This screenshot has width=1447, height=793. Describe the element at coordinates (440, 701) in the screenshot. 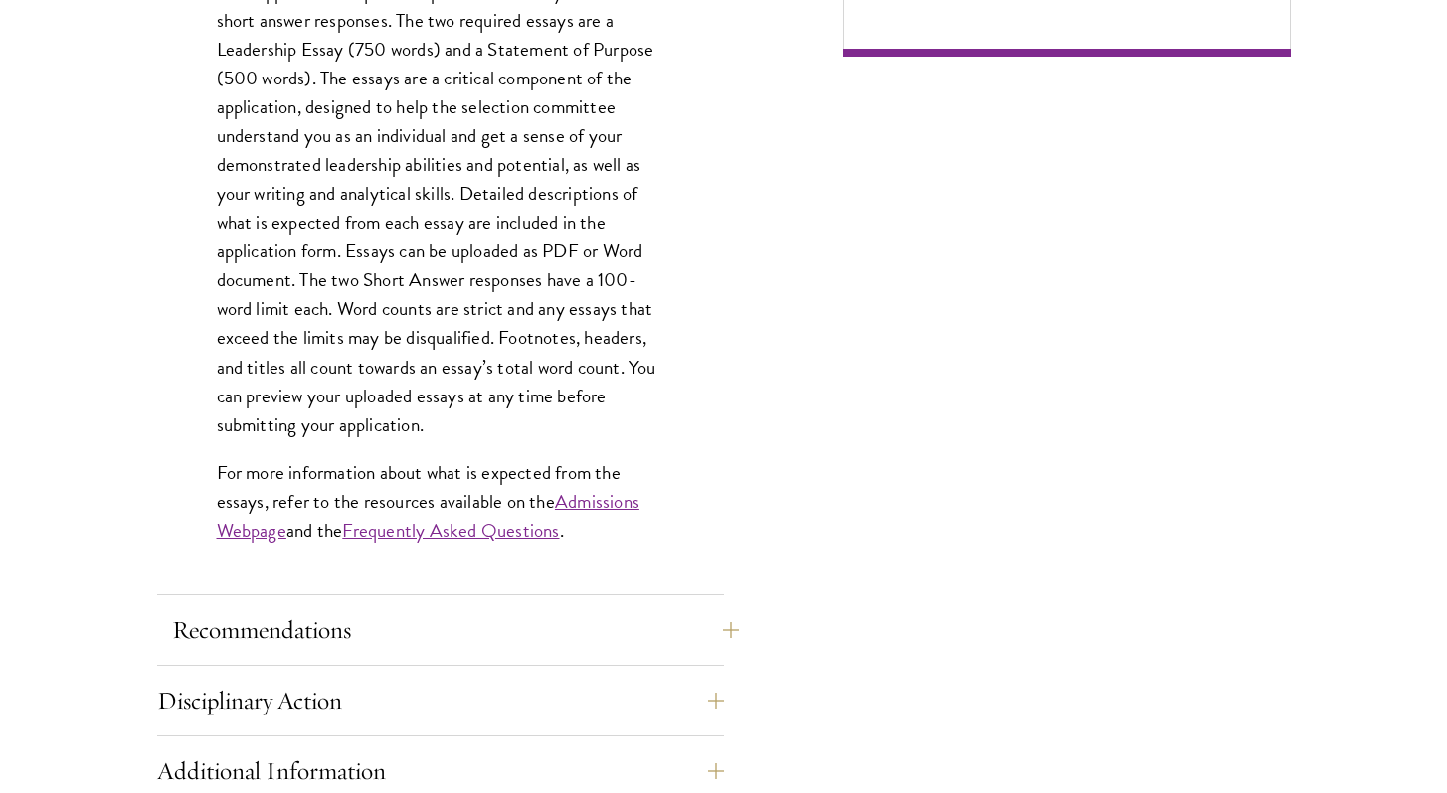

I see `button: Disciplinary Action` at that location.